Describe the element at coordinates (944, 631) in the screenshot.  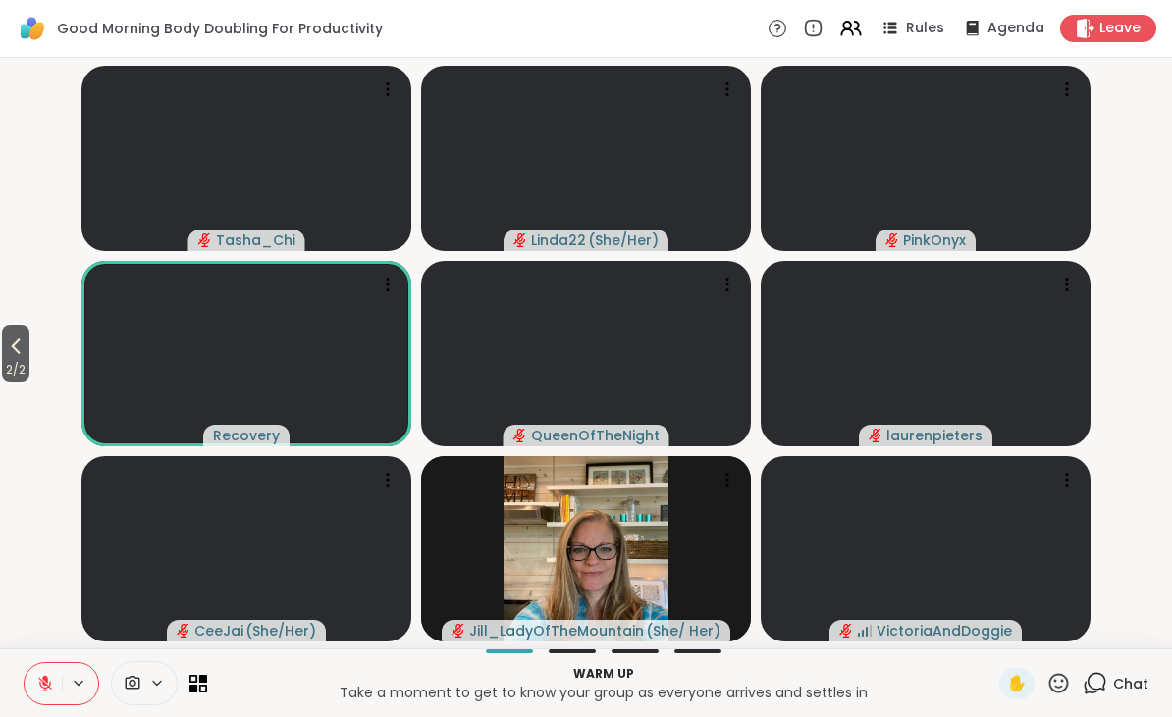
I see `span: VictoriaAndDoggie` at that location.